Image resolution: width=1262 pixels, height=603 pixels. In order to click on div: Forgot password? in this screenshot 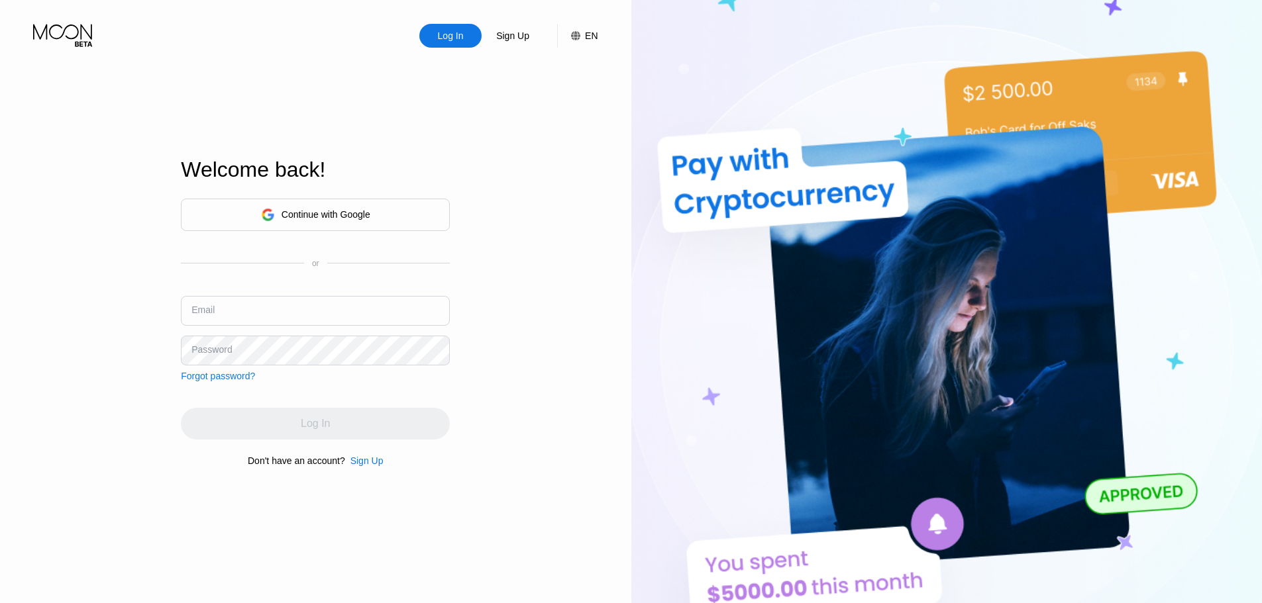, I will do `click(218, 376)`.